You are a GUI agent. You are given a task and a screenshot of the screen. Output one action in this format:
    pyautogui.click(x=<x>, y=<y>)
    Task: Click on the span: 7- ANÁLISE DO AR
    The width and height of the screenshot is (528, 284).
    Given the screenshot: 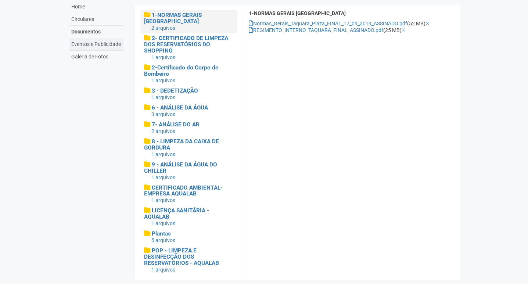 What is the action you would take?
    pyautogui.click(x=175, y=124)
    